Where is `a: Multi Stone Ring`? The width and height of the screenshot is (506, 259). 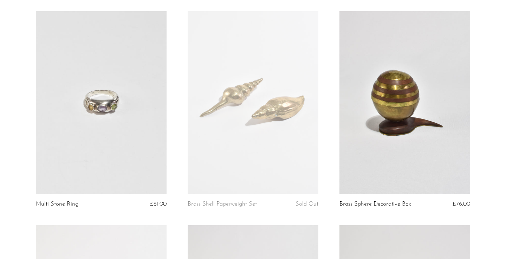
a: Multi Stone Ring is located at coordinates (57, 204).